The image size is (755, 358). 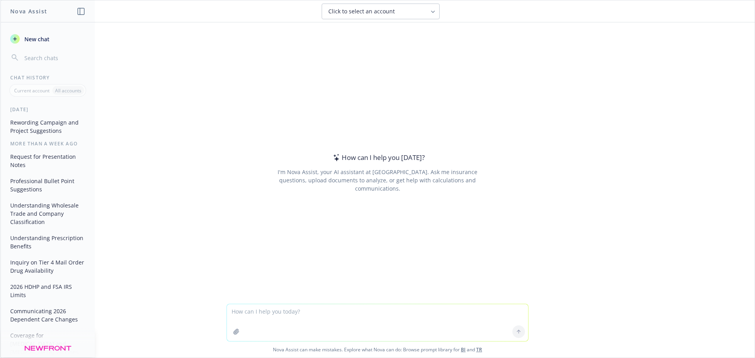 What do you see at coordinates (48, 144) in the screenshot?
I see `div: More than a week ago` at bounding box center [48, 144].